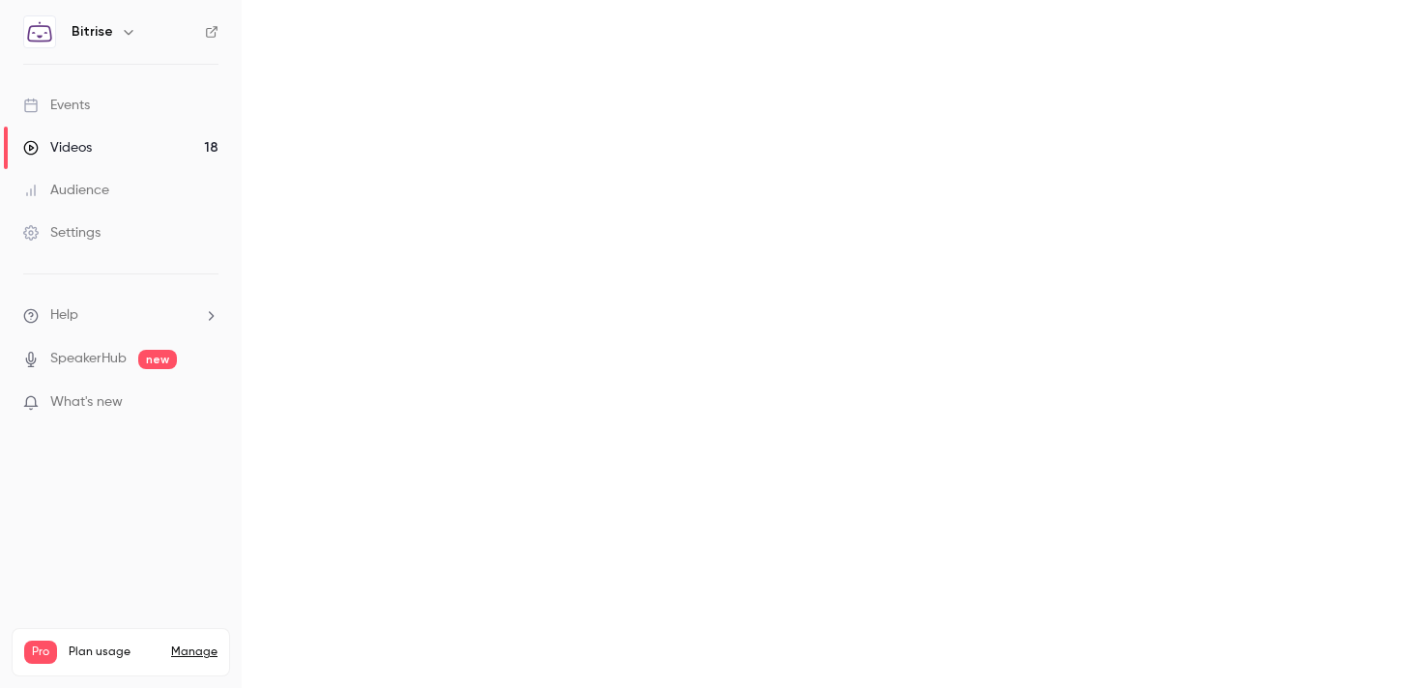 The image size is (1421, 688). I want to click on div: Audience, so click(66, 190).